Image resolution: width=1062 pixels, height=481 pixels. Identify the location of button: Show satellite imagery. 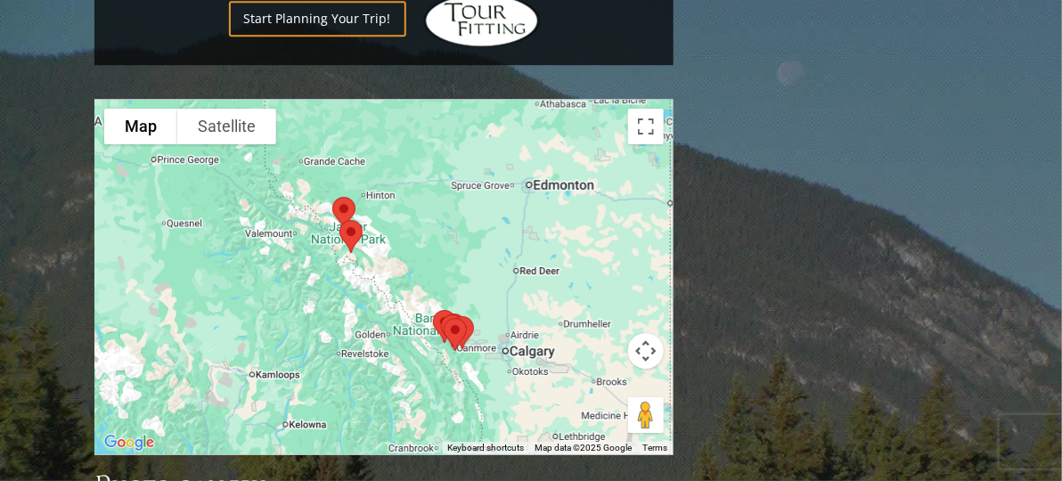
(226, 127).